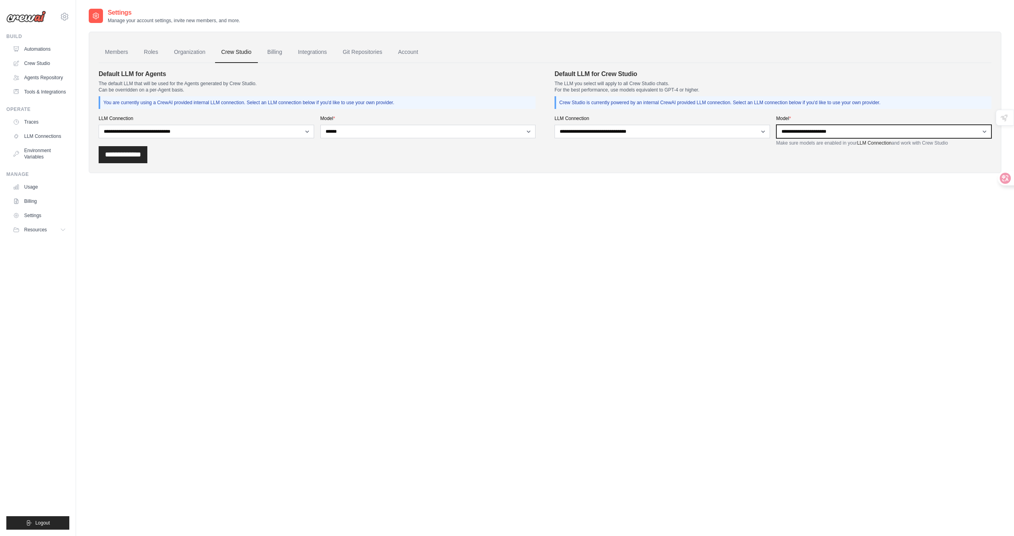  What do you see at coordinates (317, 87) in the screenshot?
I see `p: The default LLM that will be used for the Agents generated by Crew Studio. Can be overridden on a...` at bounding box center [317, 87].